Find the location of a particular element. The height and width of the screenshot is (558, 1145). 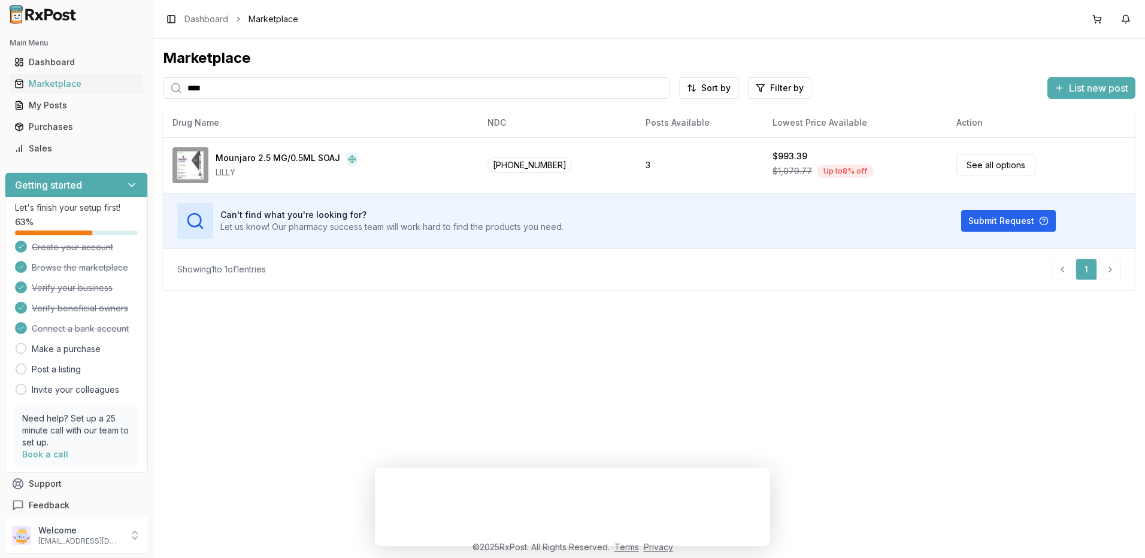

a: Purchases is located at coordinates (76, 127).